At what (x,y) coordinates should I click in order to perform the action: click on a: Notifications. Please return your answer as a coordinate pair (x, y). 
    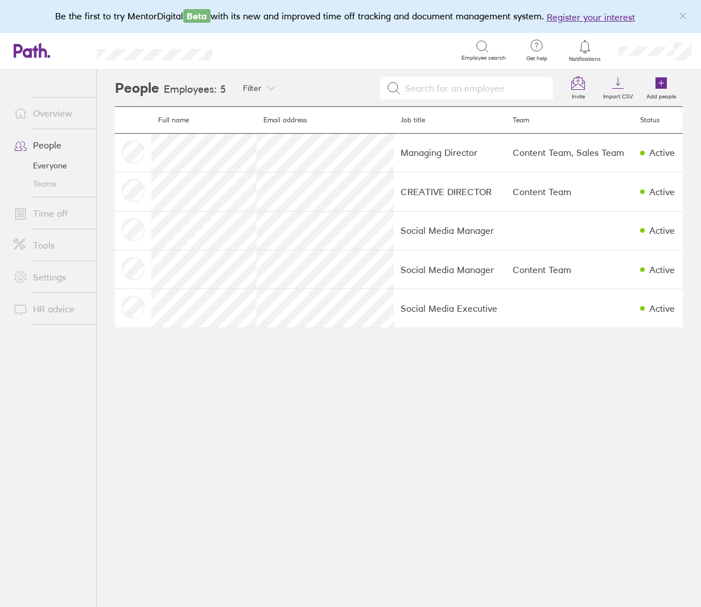
    Looking at the image, I should click on (585, 51).